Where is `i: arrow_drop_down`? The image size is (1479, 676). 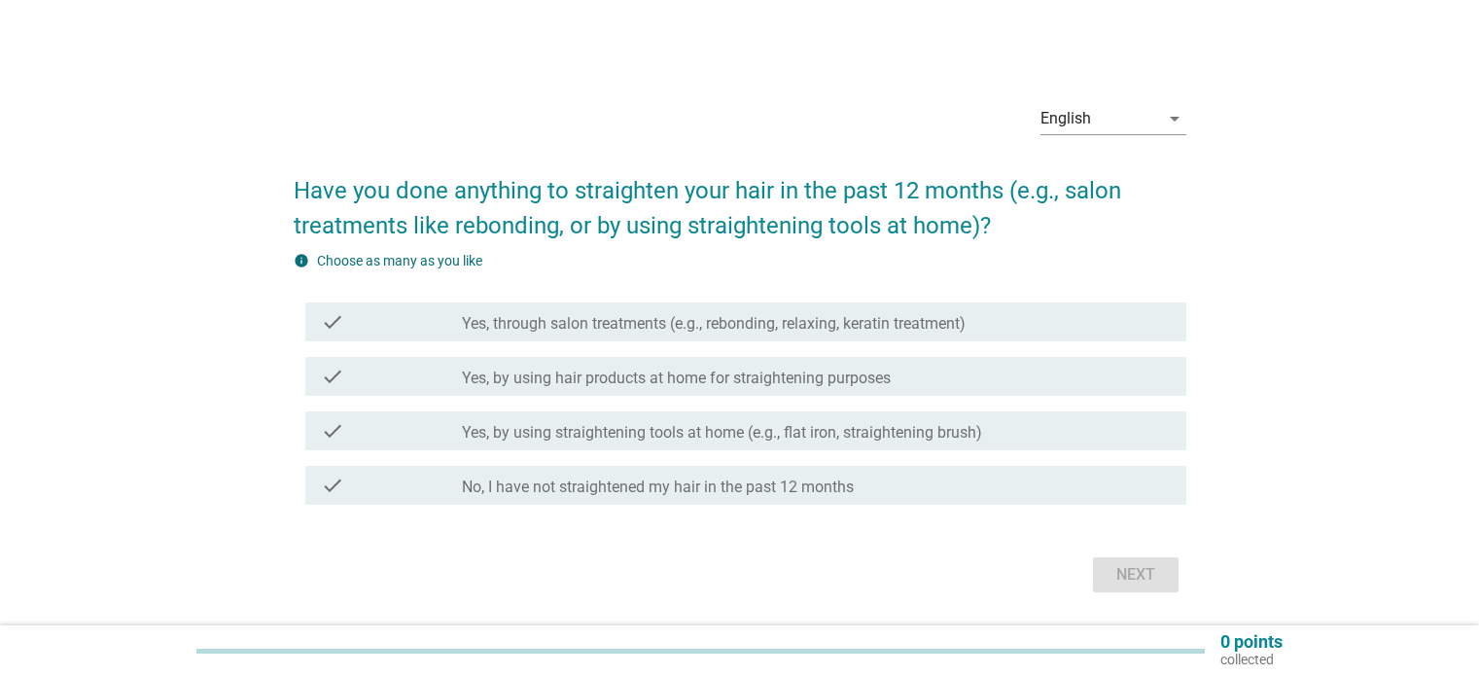
i: arrow_drop_down is located at coordinates (1175, 119).